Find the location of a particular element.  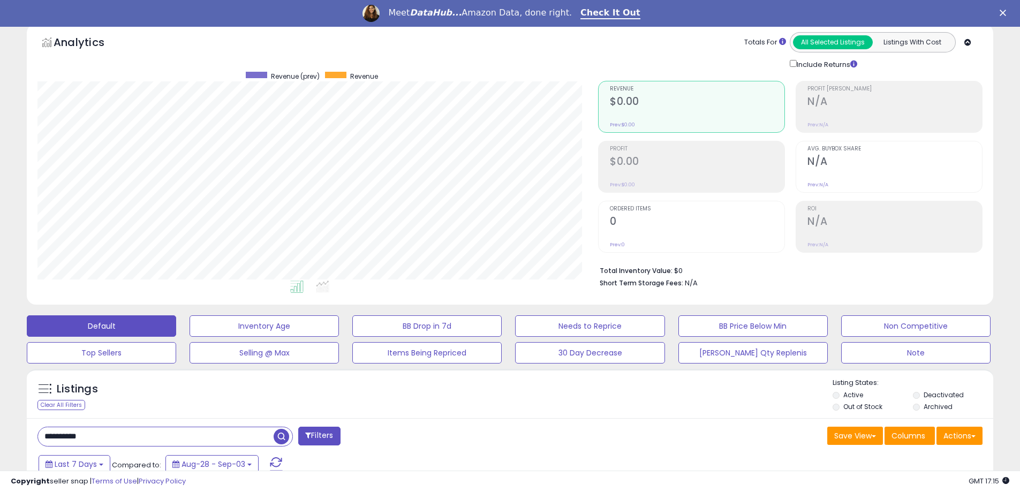

button: Actions is located at coordinates (959, 436).